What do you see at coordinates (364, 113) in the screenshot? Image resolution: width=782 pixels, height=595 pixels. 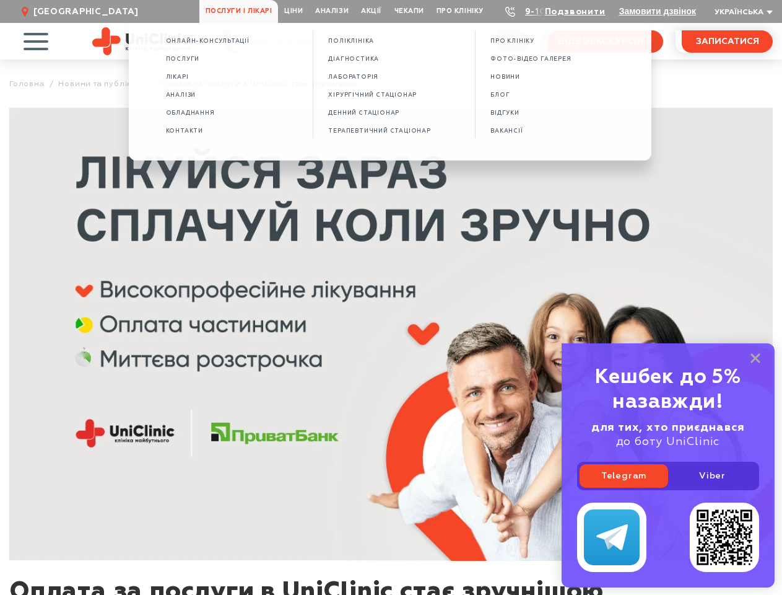 I see `a: Денний стаціонар` at bounding box center [364, 113].